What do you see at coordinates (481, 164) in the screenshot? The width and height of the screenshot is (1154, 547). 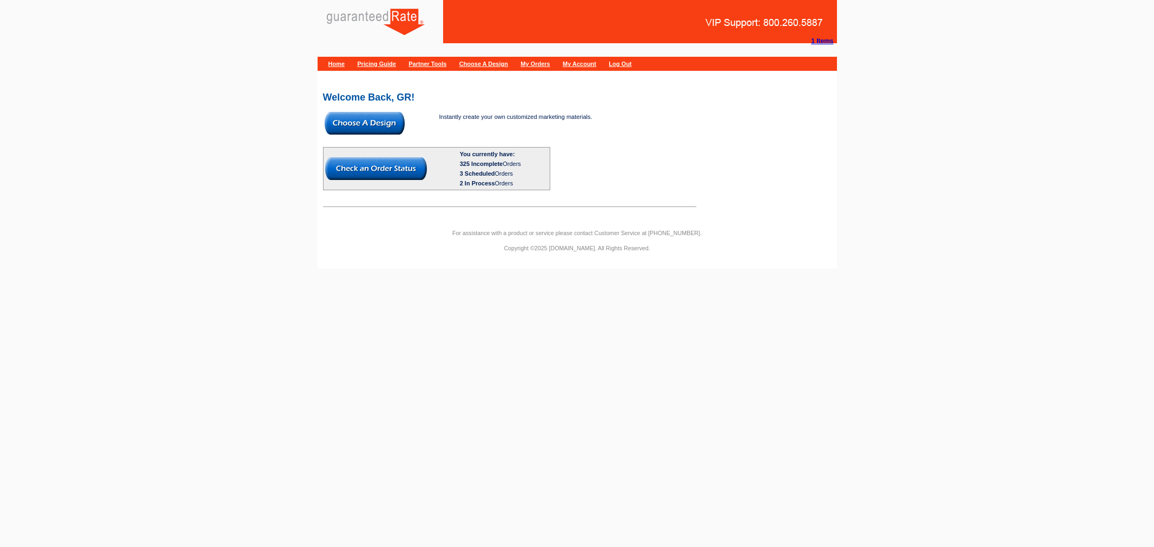 I see `span: 325 Incomplete` at bounding box center [481, 164].